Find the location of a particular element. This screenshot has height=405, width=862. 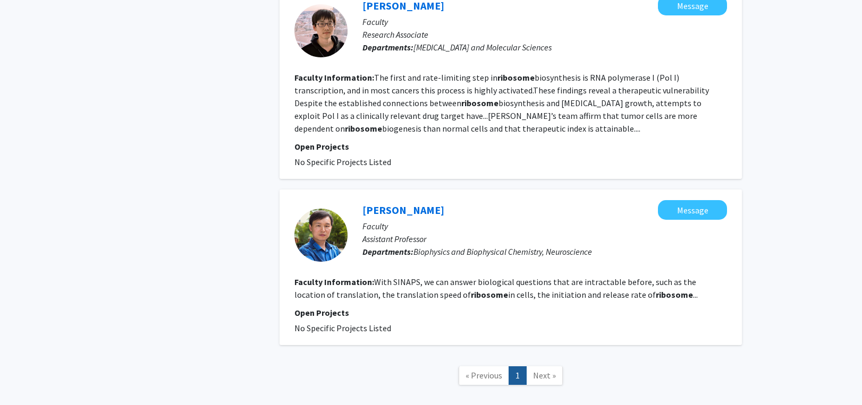

button: Message Bin Wu is located at coordinates (692, 210).